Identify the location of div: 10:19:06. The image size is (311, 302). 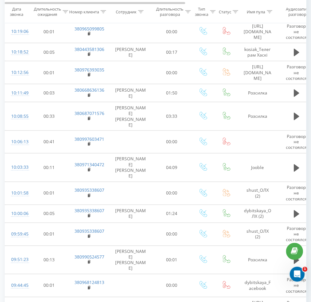
(17, 31).